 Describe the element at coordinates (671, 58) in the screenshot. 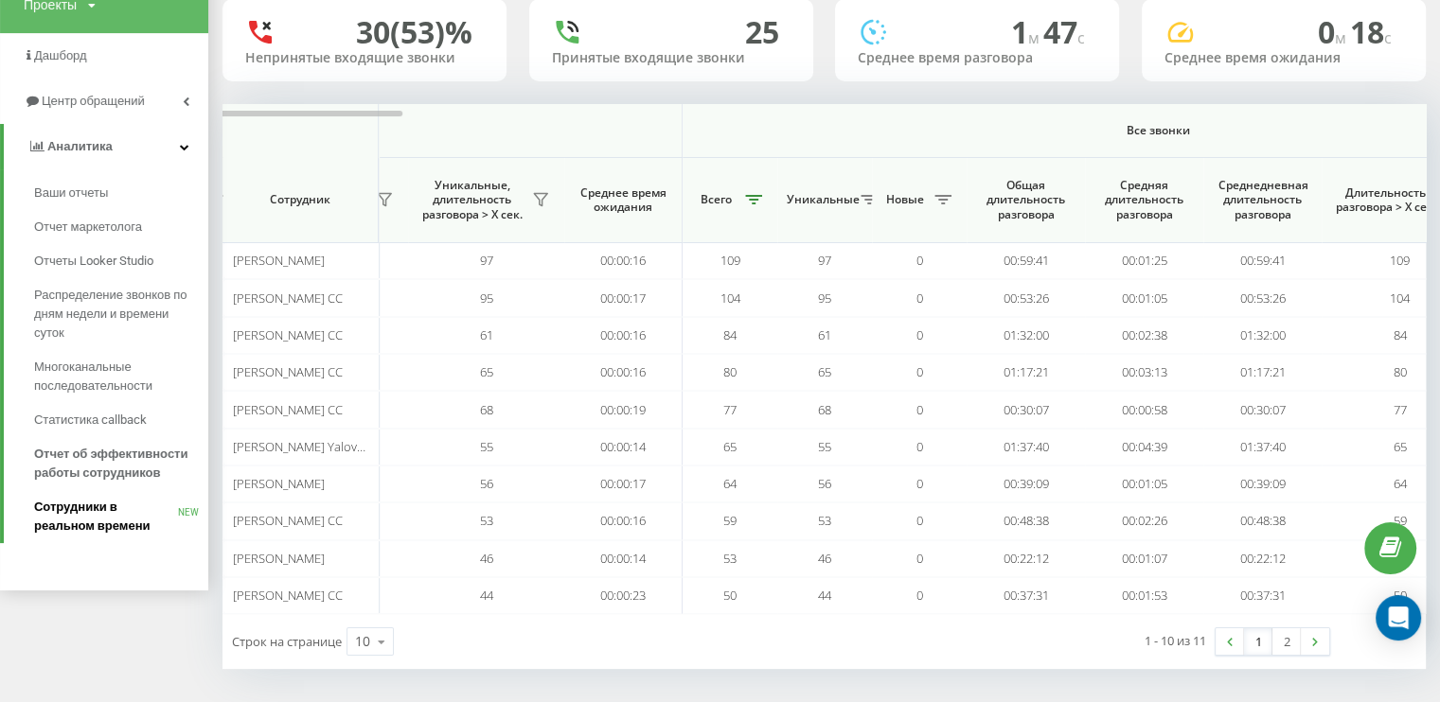

I see `div: Принятые входящие звонки` at that location.